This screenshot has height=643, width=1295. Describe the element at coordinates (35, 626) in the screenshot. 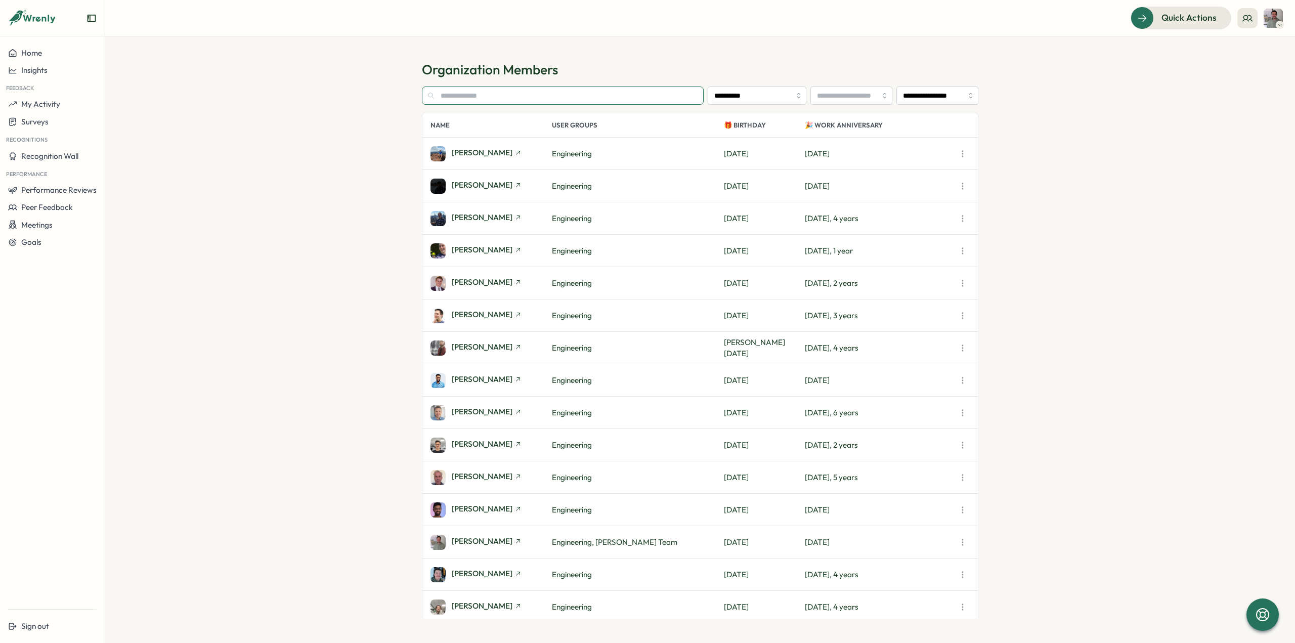

I see `span: Sign out` at that location.